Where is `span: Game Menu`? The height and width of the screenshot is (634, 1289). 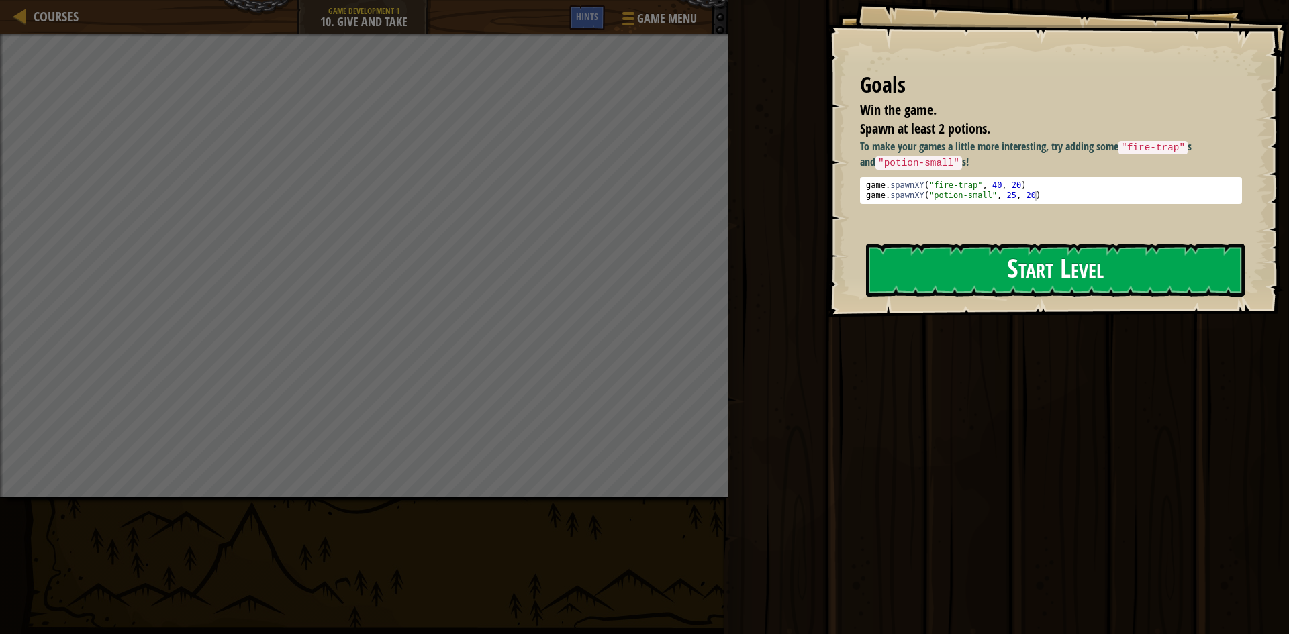
span: Game Menu is located at coordinates (666, 19).